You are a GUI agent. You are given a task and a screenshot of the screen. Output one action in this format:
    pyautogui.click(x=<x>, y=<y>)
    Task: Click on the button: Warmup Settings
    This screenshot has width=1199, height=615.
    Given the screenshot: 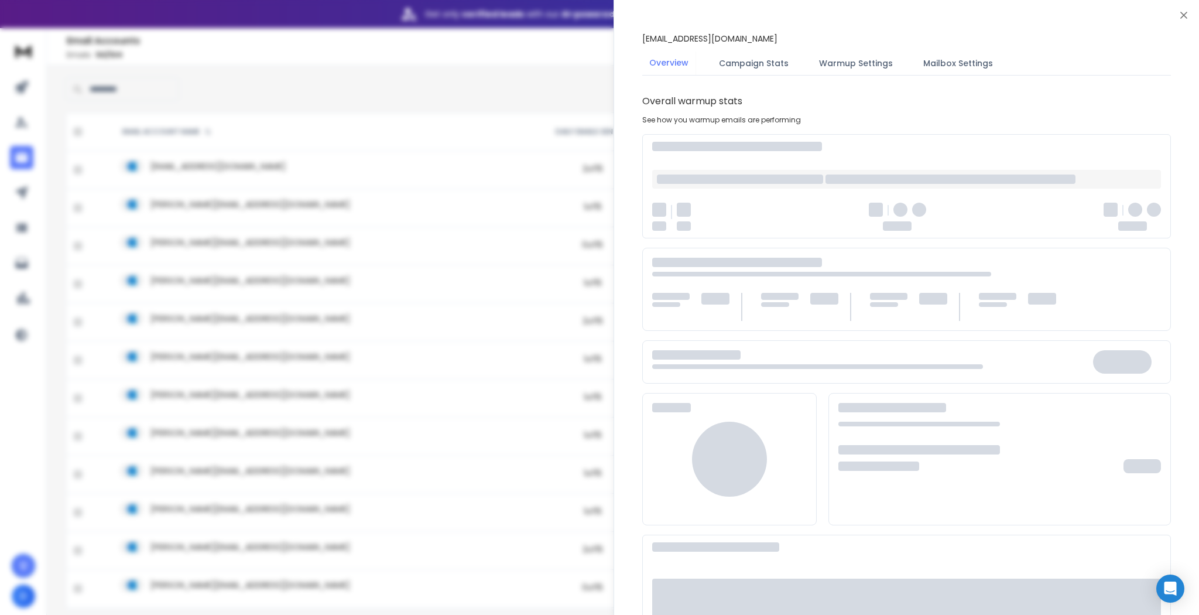 What is the action you would take?
    pyautogui.click(x=856, y=63)
    